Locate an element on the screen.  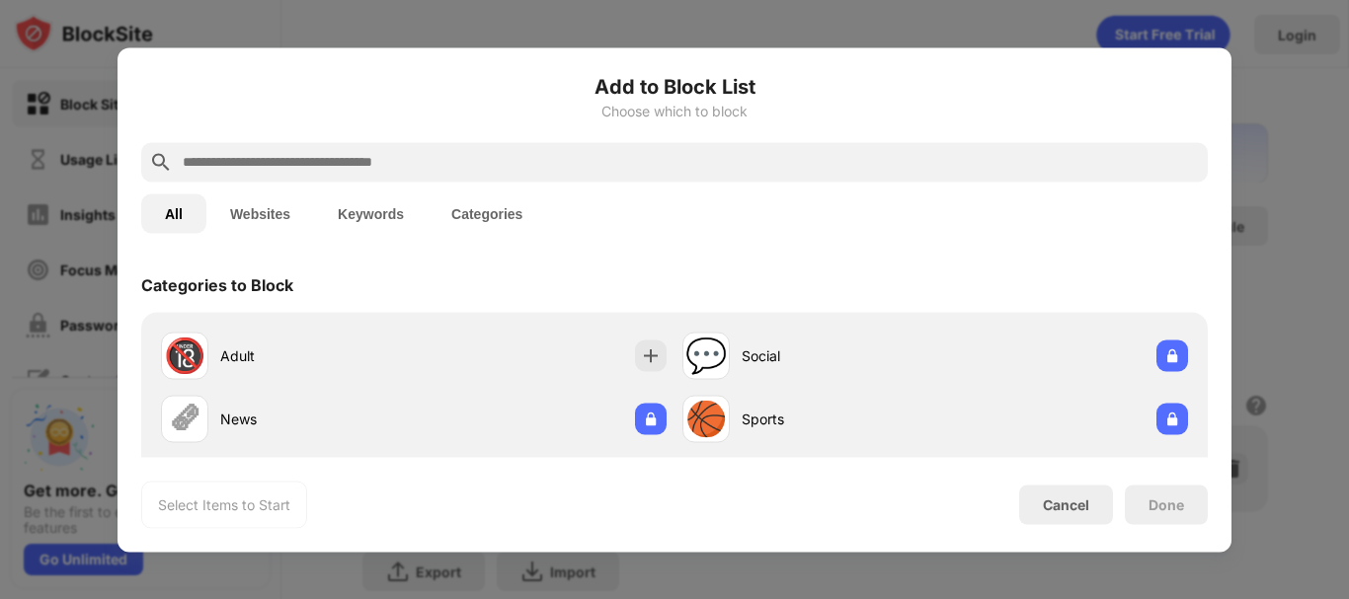
div: News is located at coordinates (317, 419).